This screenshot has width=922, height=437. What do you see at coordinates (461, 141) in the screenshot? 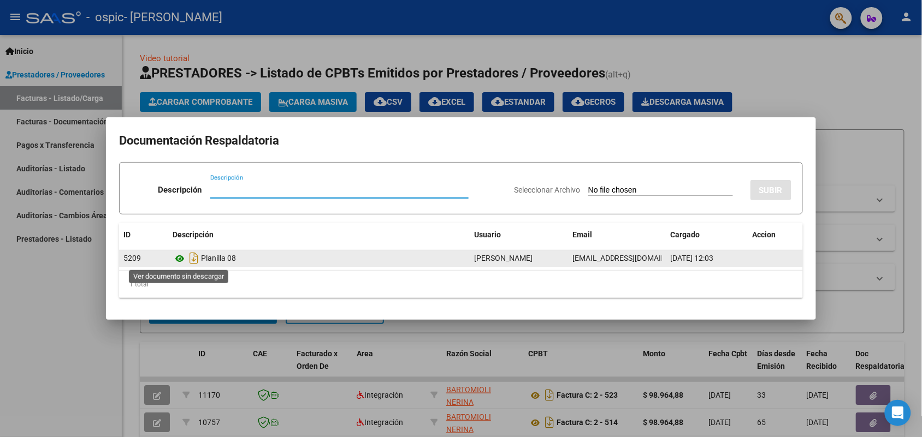
I see `h2: Documentación Respaldatoria` at bounding box center [461, 141].